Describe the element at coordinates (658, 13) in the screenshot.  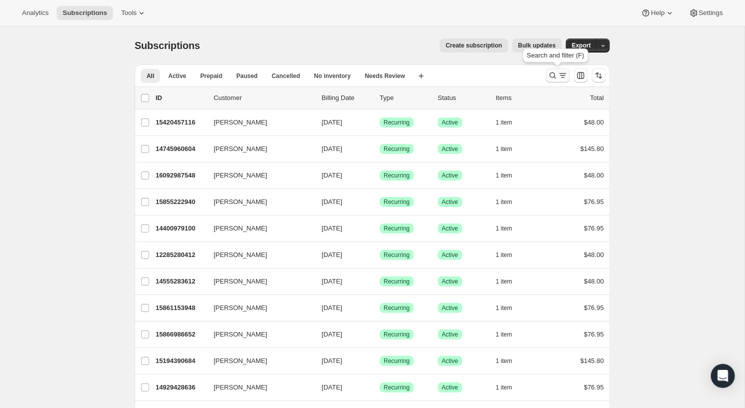
I see `span: Help` at that location.